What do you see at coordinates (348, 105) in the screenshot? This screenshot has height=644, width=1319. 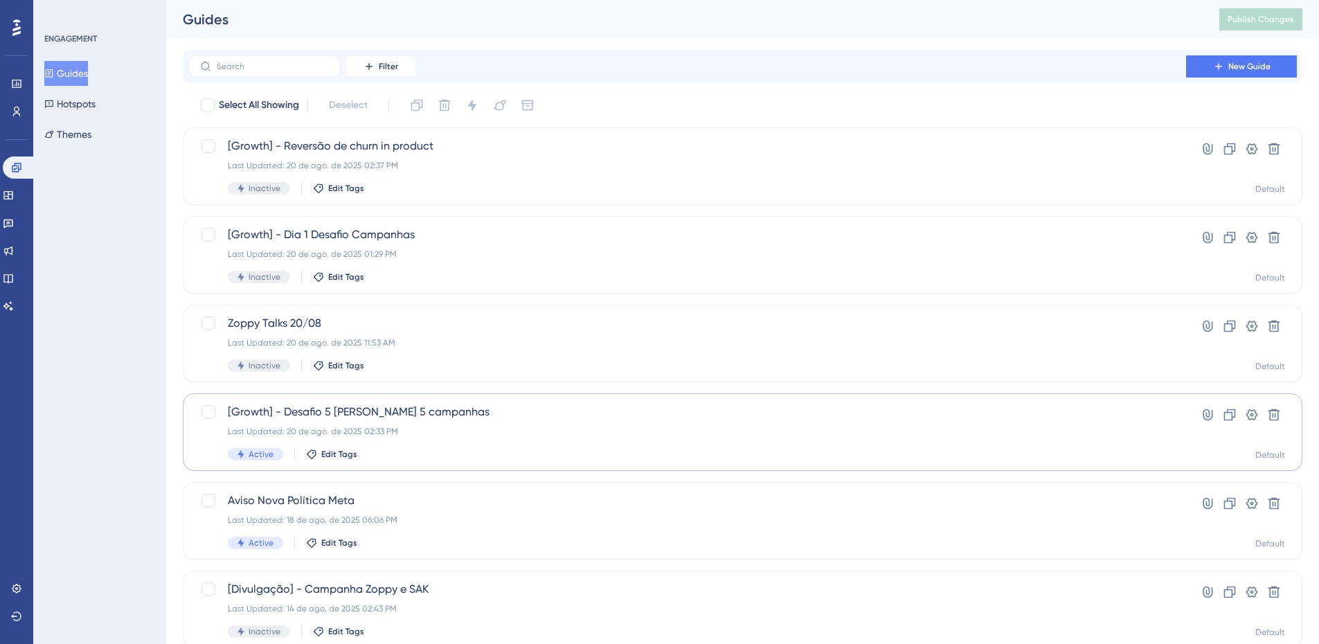 I see `button: Deselect` at bounding box center [348, 105].